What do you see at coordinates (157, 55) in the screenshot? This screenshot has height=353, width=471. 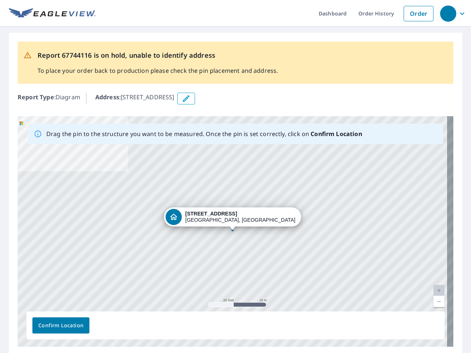 I see `p: Report 67744116 is on hold, unable to identify address` at bounding box center [157, 55].